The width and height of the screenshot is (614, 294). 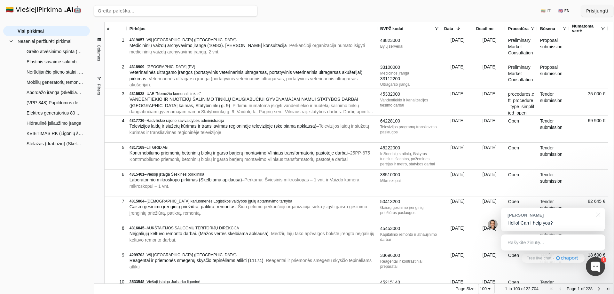 What do you see at coordinates (250, 156) in the screenshot?
I see `span: – 25PP-675 Kontrmobilumo priemonių betoninių blokų ir garso barjerų montavimo Vilniaus transforma...` at bounding box center [250, 156].